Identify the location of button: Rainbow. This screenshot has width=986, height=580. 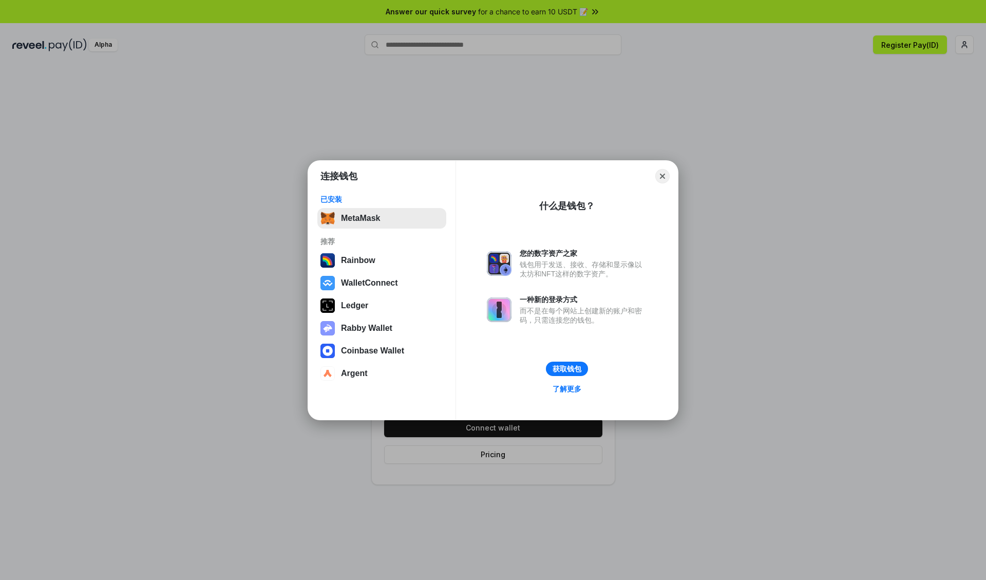
(382, 260).